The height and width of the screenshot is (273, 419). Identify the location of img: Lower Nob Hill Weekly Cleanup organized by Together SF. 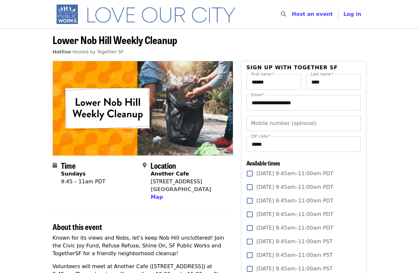
(143, 108).